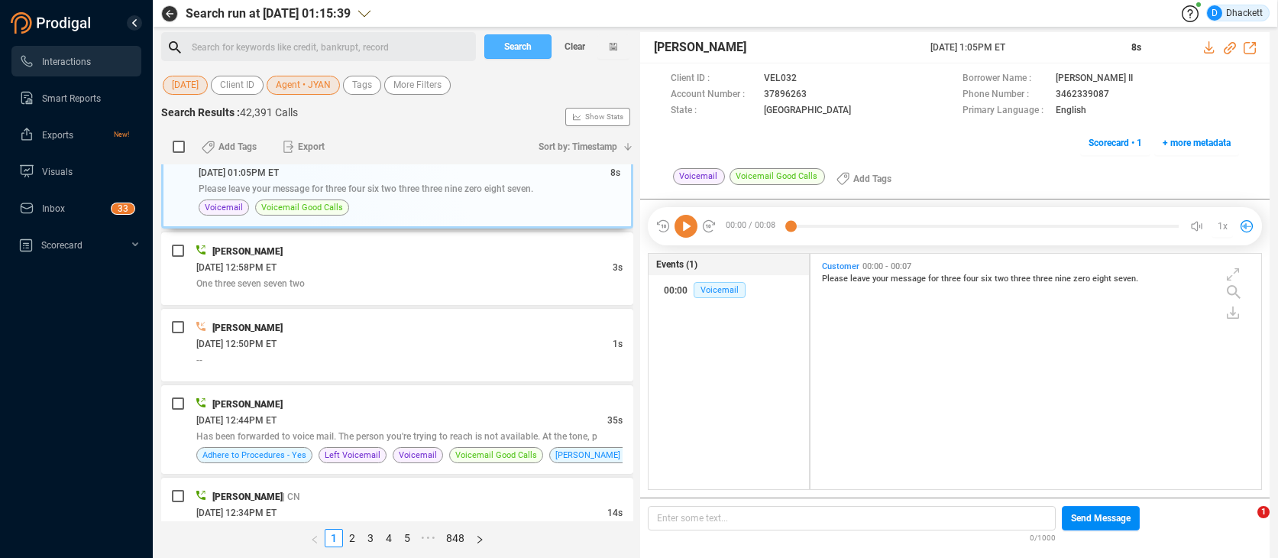 The image size is (1278, 558). Describe the element at coordinates (334, 538) in the screenshot. I see `li: 1` at that location.